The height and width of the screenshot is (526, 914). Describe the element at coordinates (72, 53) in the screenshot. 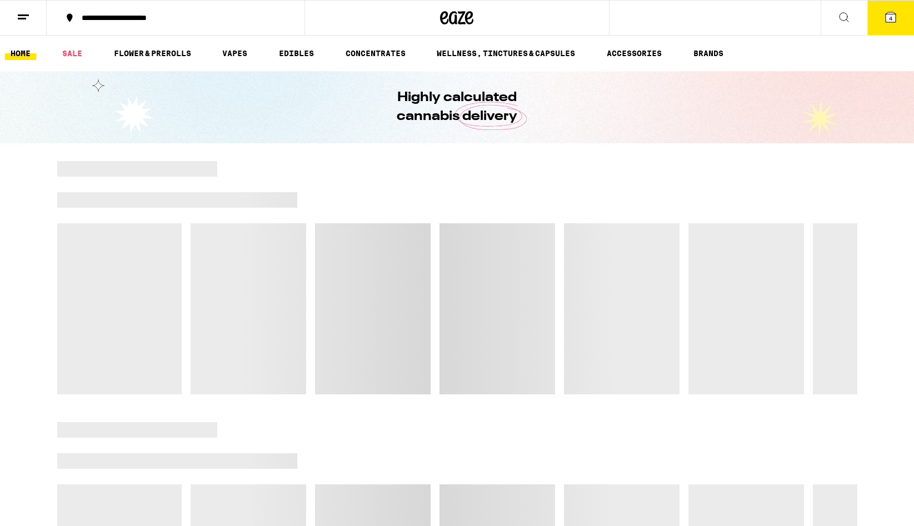

I see `a: SALE` at that location.